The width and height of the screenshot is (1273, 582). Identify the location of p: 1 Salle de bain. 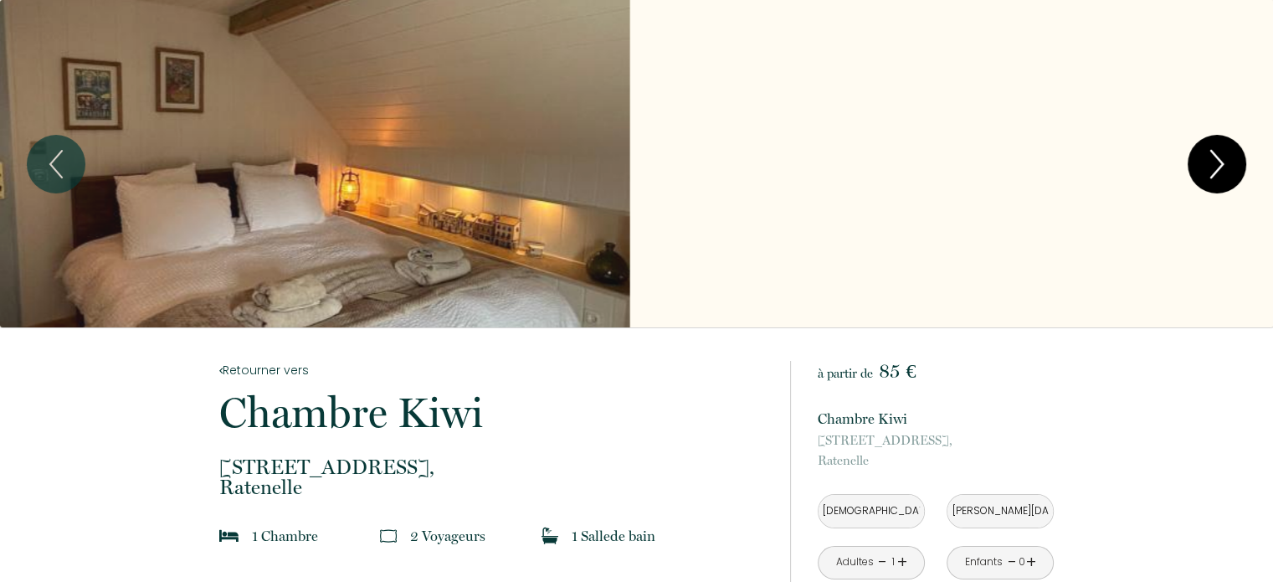
(613, 536).